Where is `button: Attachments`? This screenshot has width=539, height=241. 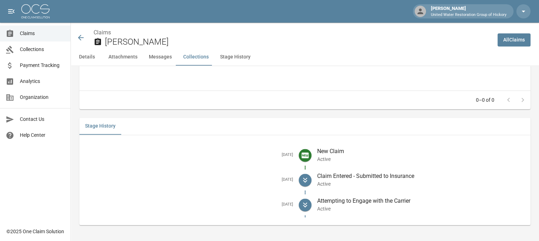
button: Attachments is located at coordinates (123, 57).